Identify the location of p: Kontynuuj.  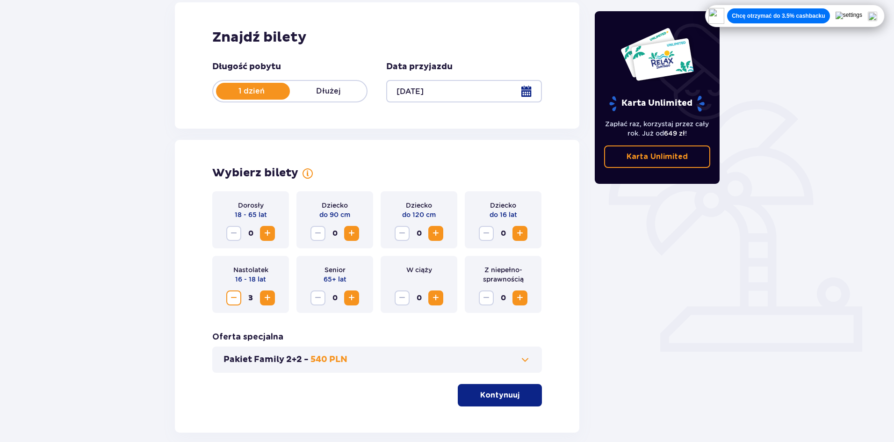
(500, 395).